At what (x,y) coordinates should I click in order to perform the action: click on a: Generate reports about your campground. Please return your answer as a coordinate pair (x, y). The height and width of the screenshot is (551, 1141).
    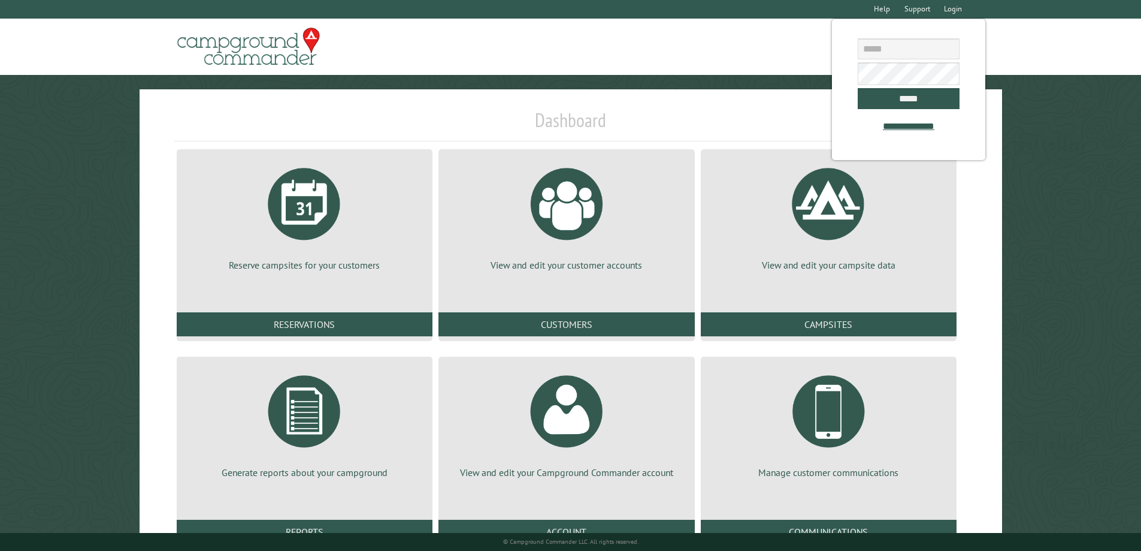
    Looking at the image, I should click on (304, 422).